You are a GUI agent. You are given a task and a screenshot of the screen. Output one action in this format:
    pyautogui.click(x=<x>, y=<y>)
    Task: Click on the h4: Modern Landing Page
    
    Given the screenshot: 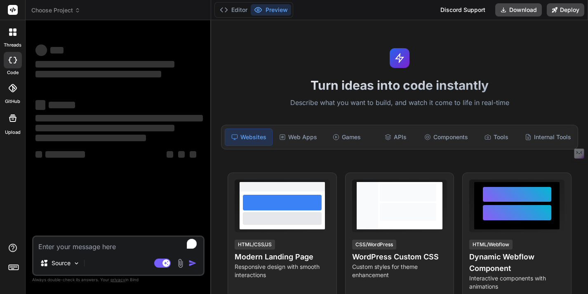 What is the action you would take?
    pyautogui.click(x=282, y=257)
    